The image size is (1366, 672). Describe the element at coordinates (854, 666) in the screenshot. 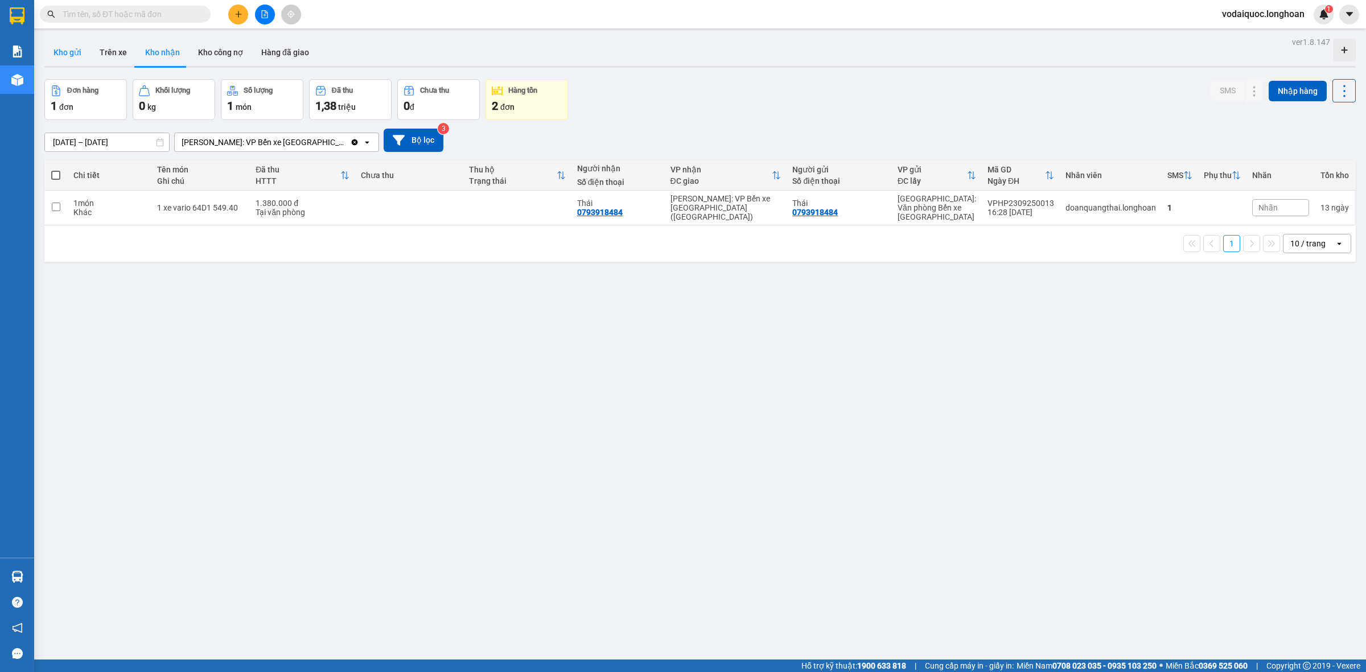

I see `span: Hỗ trợ kỹ thuật:` at that location.